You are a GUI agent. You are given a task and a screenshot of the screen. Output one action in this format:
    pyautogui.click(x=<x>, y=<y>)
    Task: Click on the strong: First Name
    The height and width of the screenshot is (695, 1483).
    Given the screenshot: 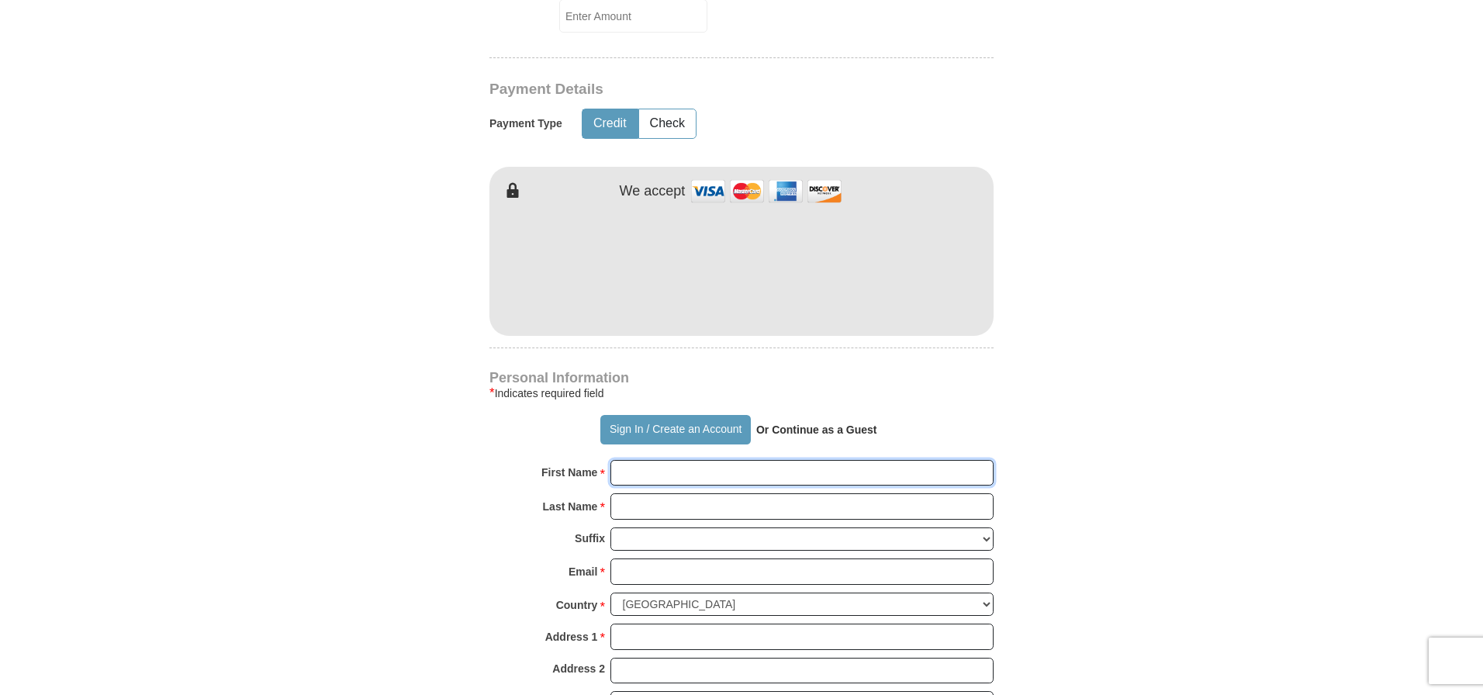 What is the action you would take?
    pyautogui.click(x=569, y=472)
    